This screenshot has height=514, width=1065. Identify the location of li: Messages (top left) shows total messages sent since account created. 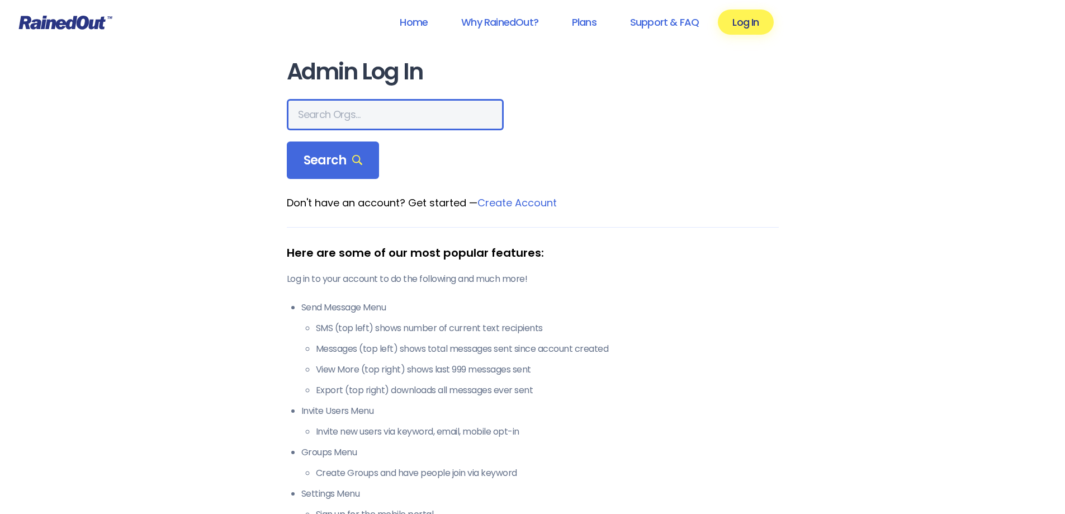
(548, 349).